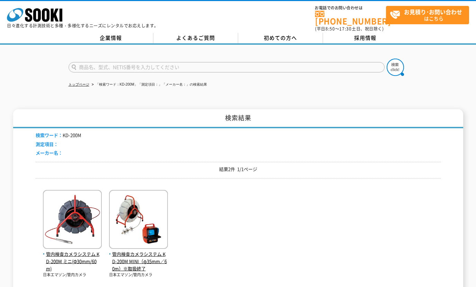 Image resolution: width=476 pixels, height=287 pixels. What do you see at coordinates (330, 29) in the screenshot?
I see `span: 8:50` at bounding box center [330, 29].